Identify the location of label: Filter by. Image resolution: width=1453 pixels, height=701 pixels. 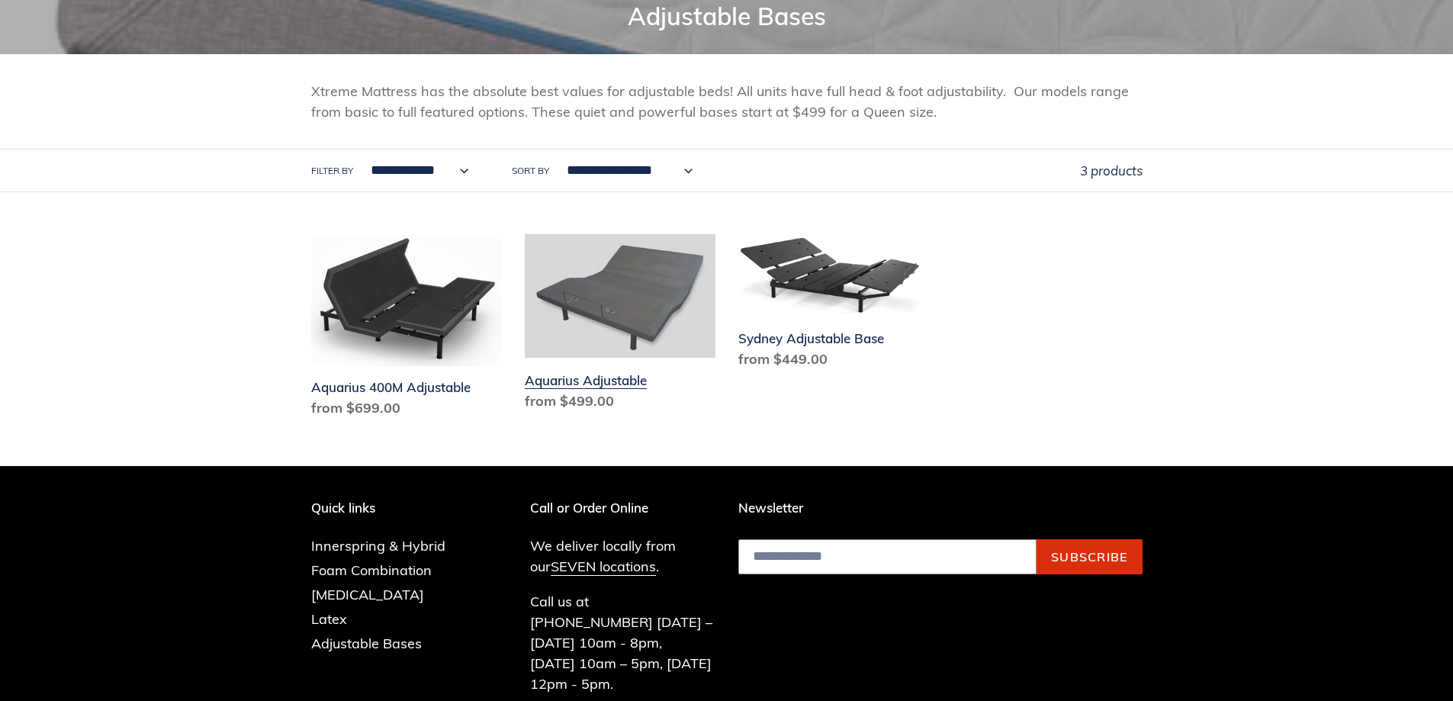
(332, 171).